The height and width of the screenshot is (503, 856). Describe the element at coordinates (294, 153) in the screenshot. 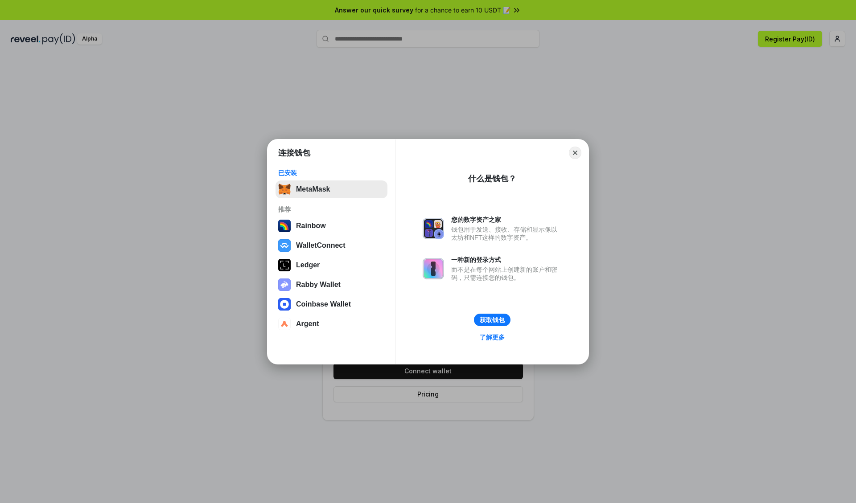

I see `h1: 连接钱包` at that location.